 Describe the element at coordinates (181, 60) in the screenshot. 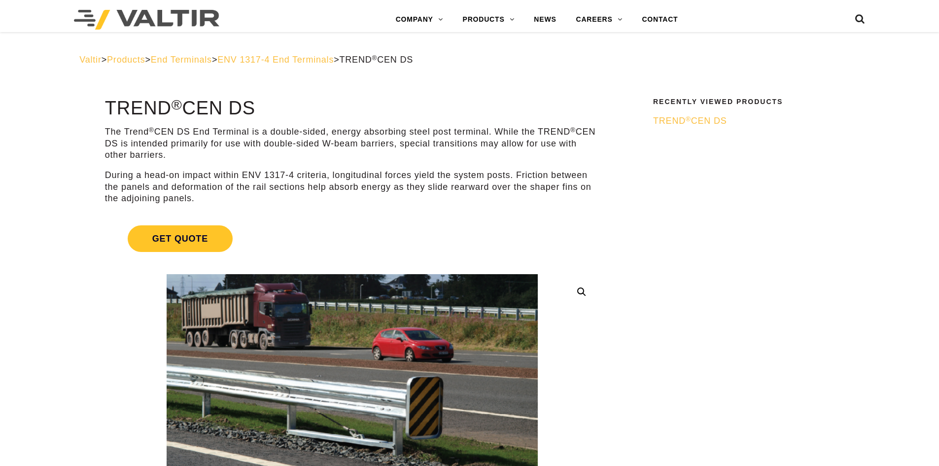

I see `span: End Terminals` at that location.